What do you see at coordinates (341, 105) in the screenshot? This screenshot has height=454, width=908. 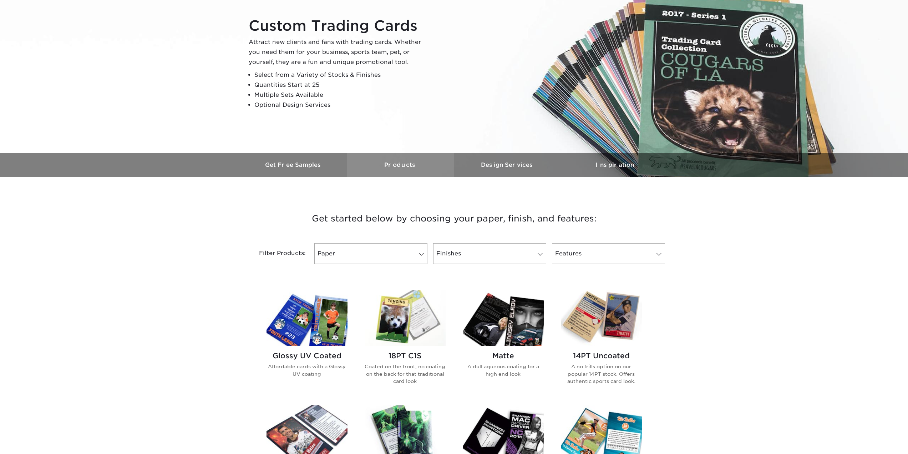 I see `li: Optional Design Services` at bounding box center [341, 105].